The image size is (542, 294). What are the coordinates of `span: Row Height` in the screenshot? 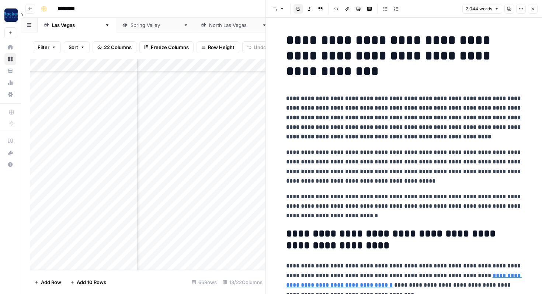 It's located at (221, 47).